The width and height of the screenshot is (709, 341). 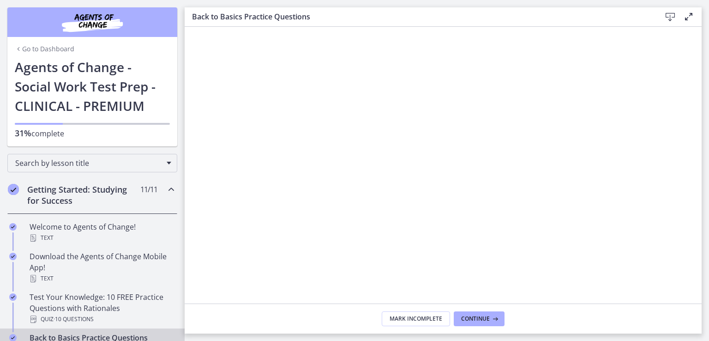 What do you see at coordinates (149, 189) in the screenshot?
I see `span: 11 / 11` at bounding box center [149, 189].